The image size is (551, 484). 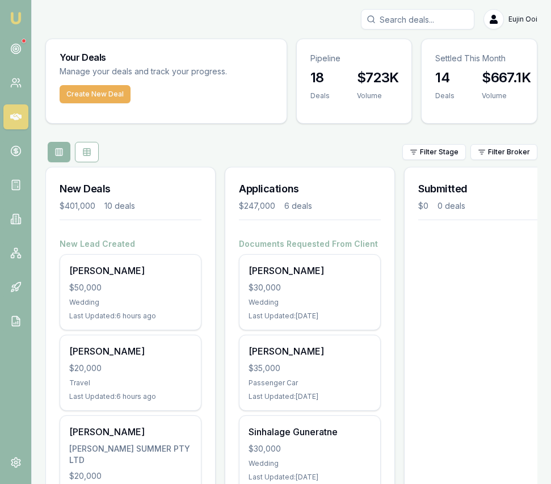 What do you see at coordinates (16, 18) in the screenshot?
I see `img: emu-icon-u.png` at bounding box center [16, 18].